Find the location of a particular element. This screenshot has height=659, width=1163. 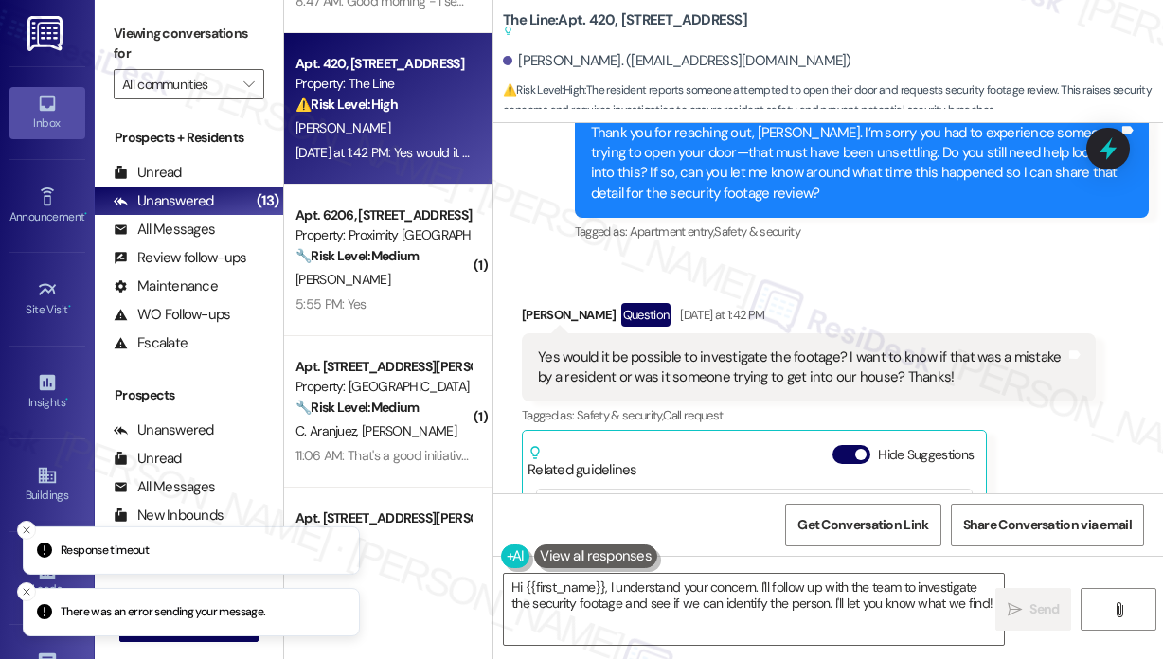

label: Viewing conversations for is located at coordinates (188, 44).